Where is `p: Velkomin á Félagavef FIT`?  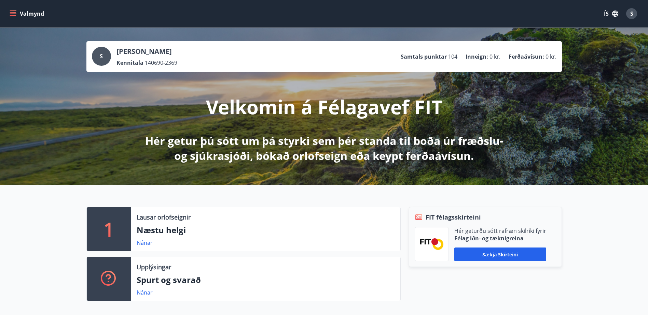
p: Velkomin á Félagavef FIT is located at coordinates (324, 107).